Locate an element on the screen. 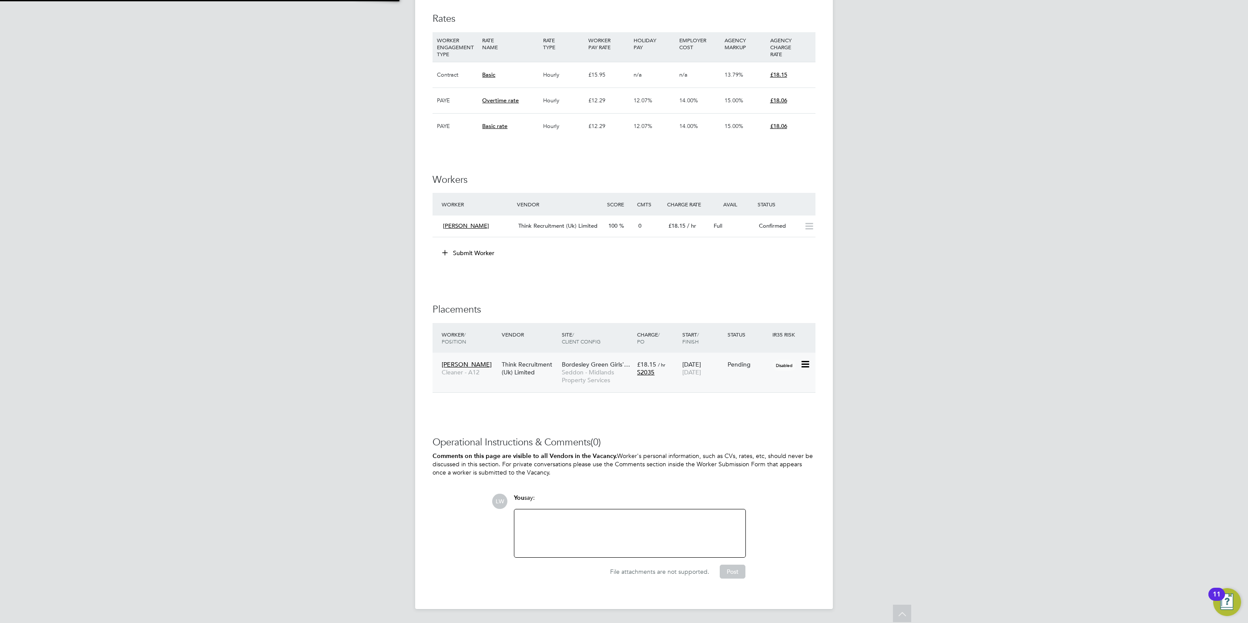 The height and width of the screenshot is (623, 1248). b: Comments on this page are visible to all Vendors in the Vacancy. is located at coordinates (525, 456).